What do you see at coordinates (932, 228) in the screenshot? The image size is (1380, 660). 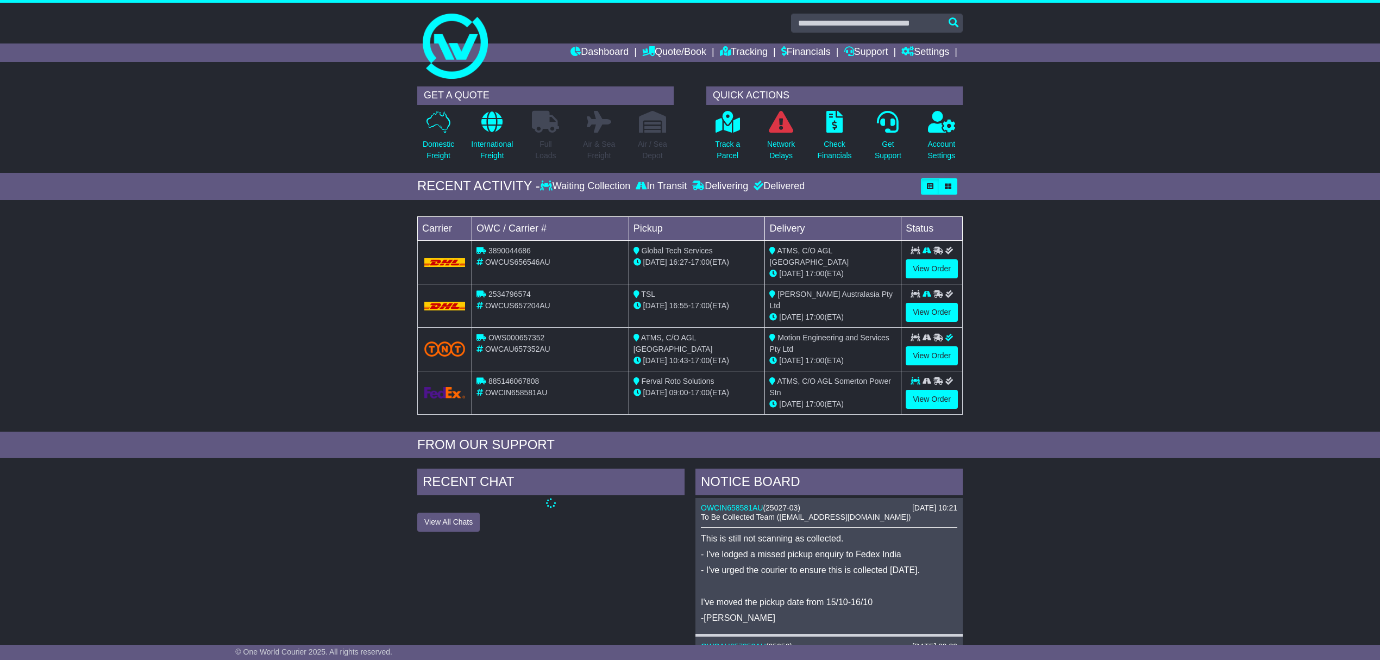 I see `td: Status` at bounding box center [932, 228].